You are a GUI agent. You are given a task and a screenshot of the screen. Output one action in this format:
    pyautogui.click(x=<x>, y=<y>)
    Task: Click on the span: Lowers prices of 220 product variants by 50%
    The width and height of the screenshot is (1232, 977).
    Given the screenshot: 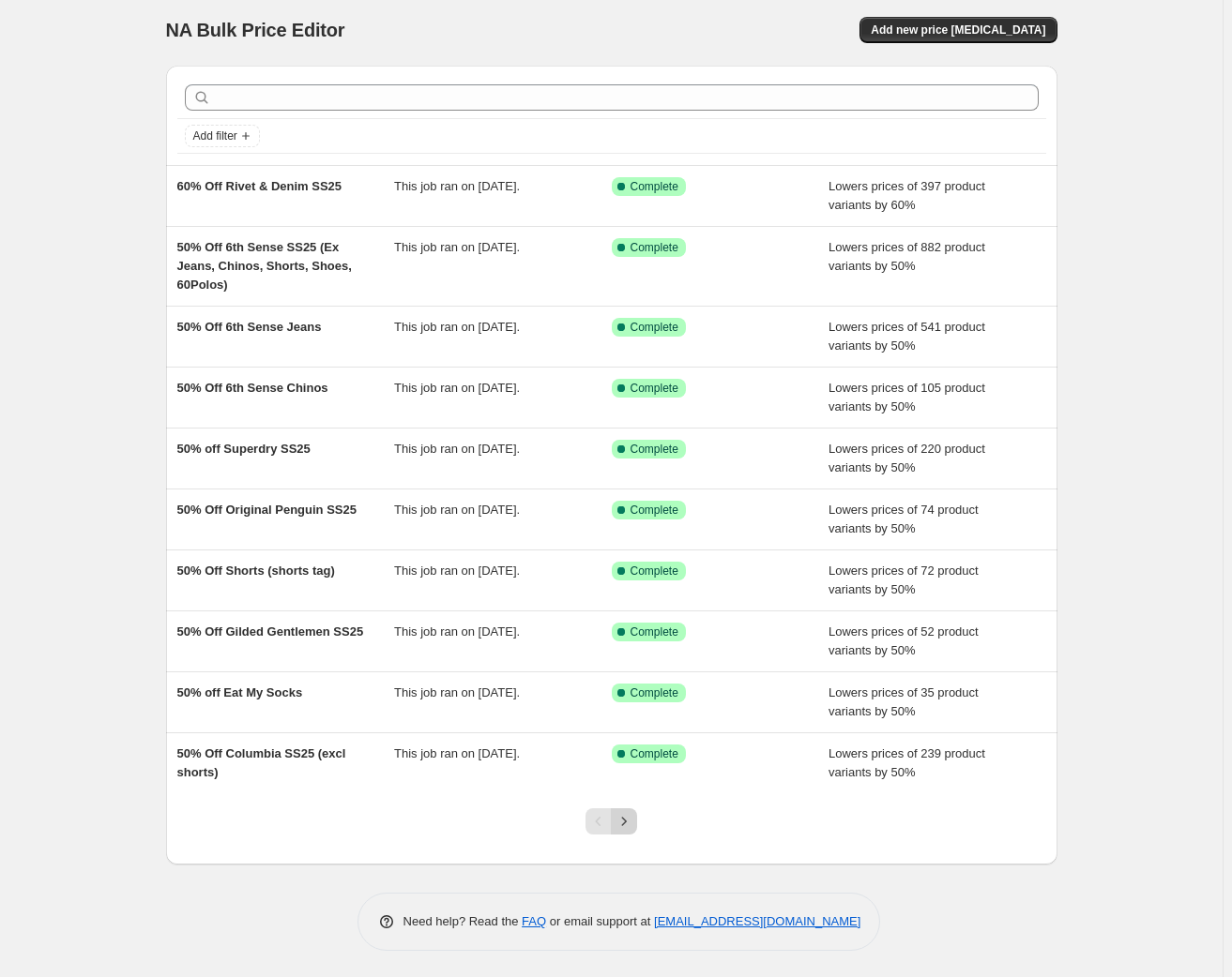 What is the action you would take?
    pyautogui.click(x=906, y=458)
    